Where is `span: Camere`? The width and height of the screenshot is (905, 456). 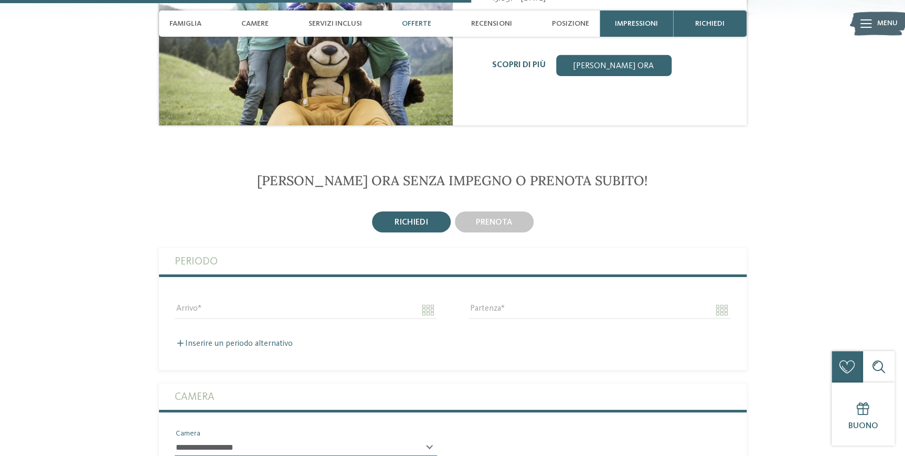
span: Camere is located at coordinates (255, 24).